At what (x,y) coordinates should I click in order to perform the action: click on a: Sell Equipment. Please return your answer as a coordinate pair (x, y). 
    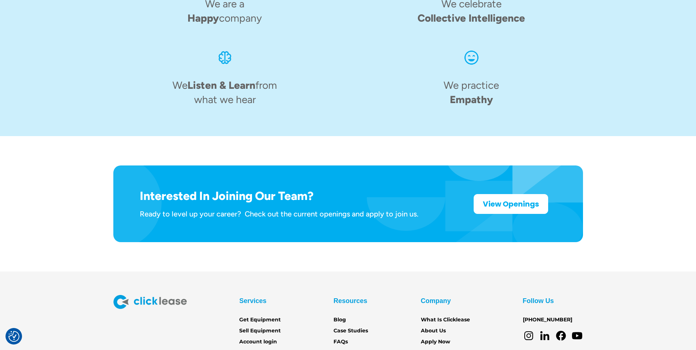
    Looking at the image, I should click on (260, 331).